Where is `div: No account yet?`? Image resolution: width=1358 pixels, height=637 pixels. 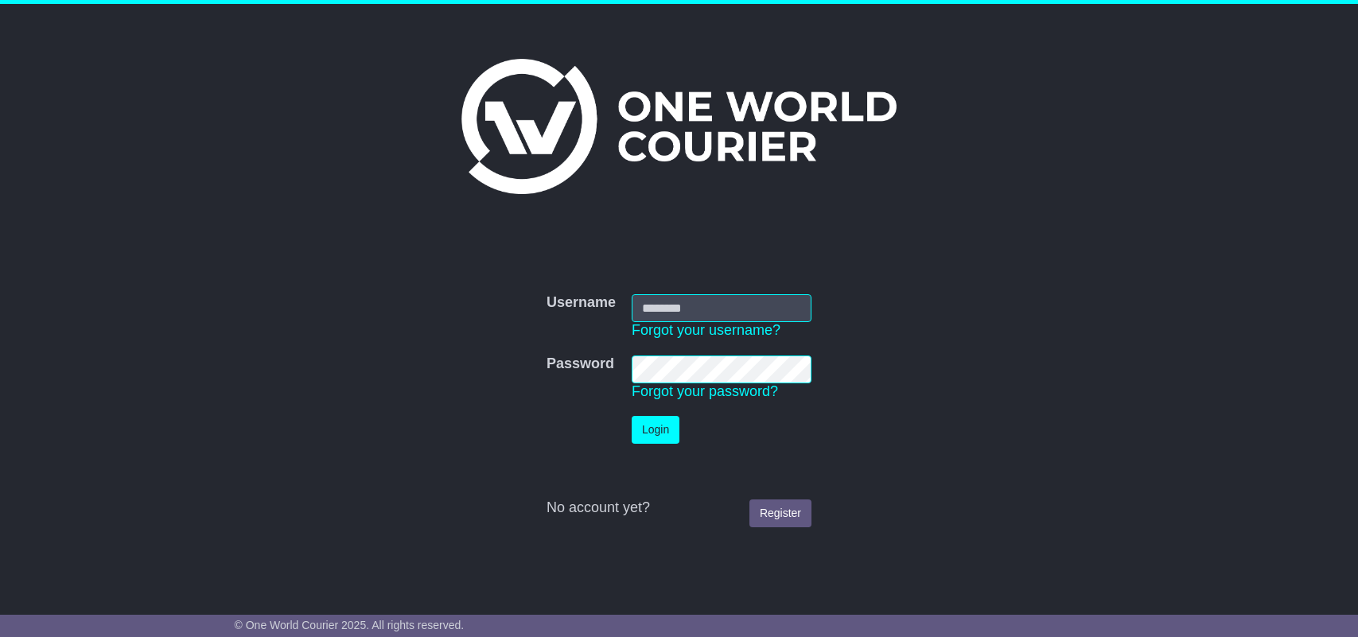 div: No account yet? is located at coordinates (679, 508).